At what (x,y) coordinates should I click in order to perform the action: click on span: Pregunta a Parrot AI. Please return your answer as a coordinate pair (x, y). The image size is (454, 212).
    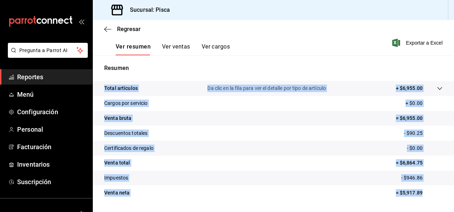
    Looking at the image, I should click on (48, 50).